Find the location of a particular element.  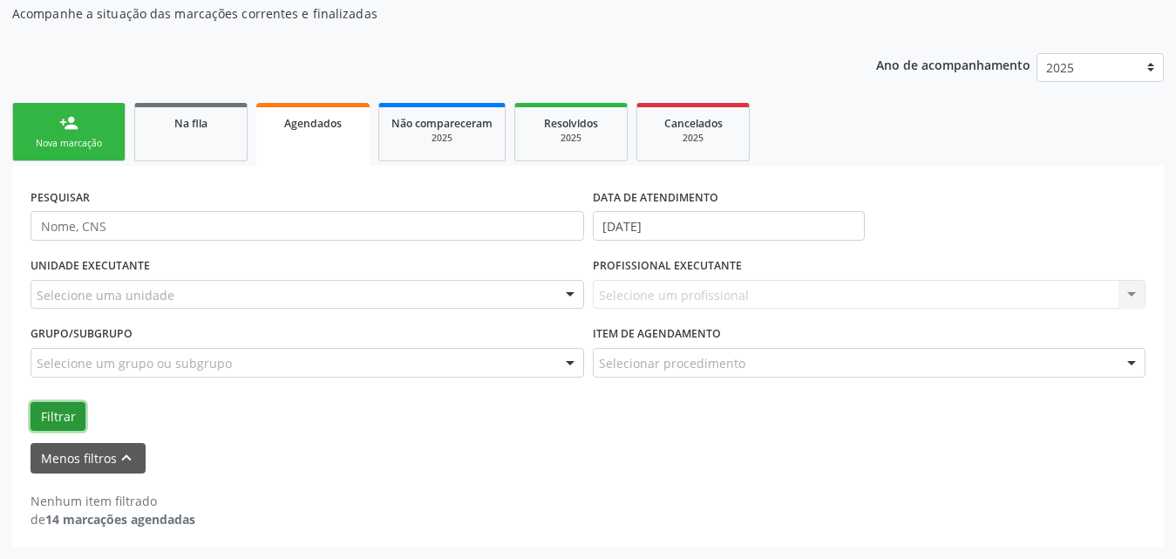

span: Selecionar procedimento is located at coordinates (672, 363).